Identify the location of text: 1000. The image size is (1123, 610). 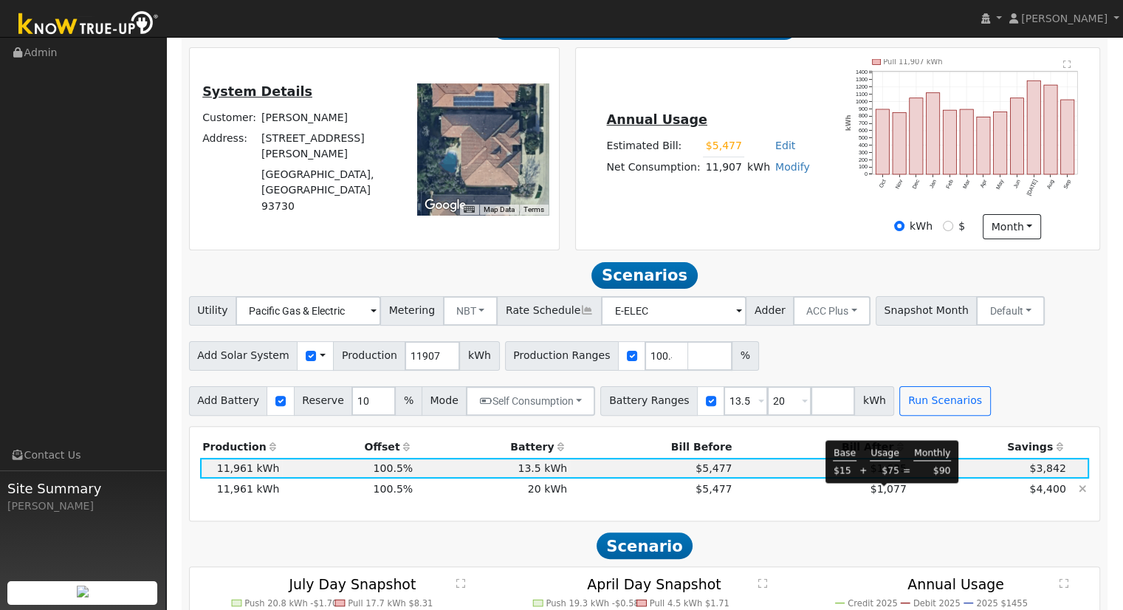
(862, 100).